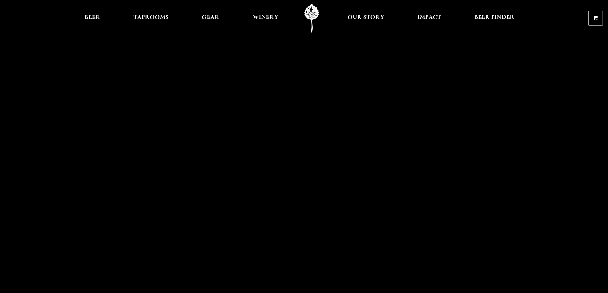 This screenshot has width=608, height=293. Describe the element at coordinates (210, 18) in the screenshot. I see `a: Gear` at that location.